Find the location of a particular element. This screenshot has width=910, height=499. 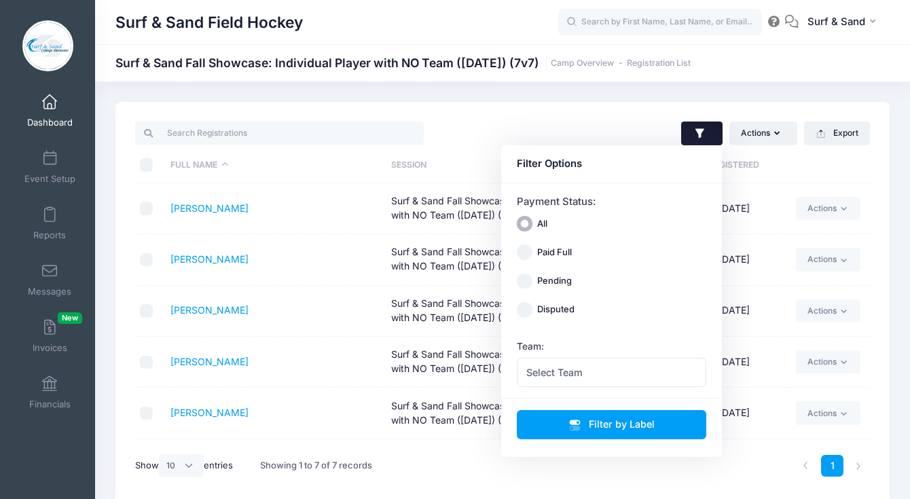

label: Paid Full is located at coordinates (554, 253).